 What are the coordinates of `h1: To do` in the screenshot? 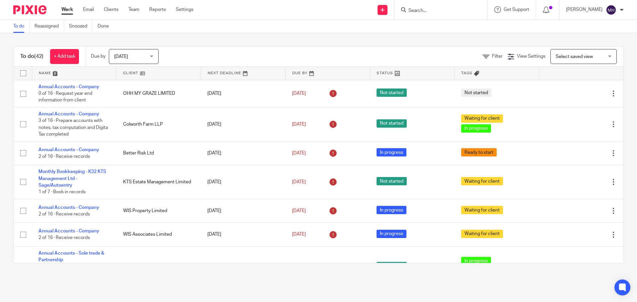 It's located at (32, 56).